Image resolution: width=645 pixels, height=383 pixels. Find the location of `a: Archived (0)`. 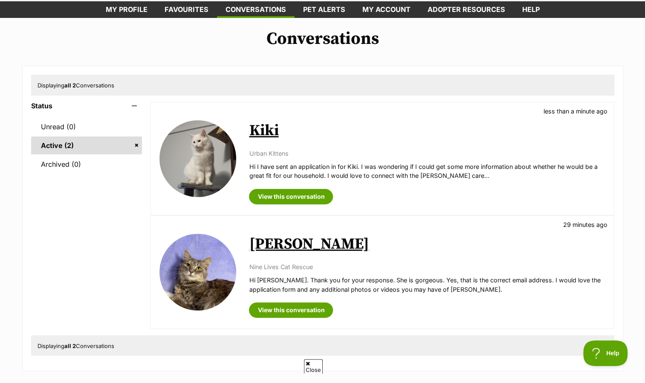

a: Archived (0) is located at coordinates (87, 164).